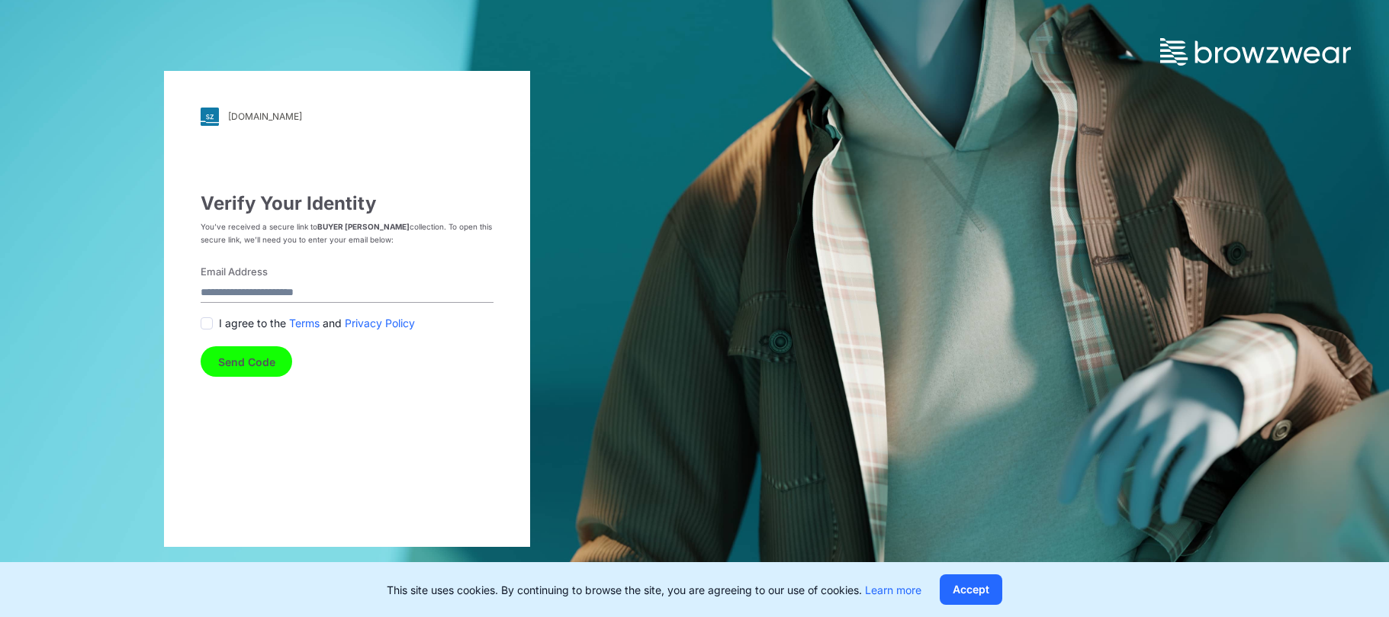 The width and height of the screenshot is (1389, 617). I want to click on button: Accept, so click(971, 590).